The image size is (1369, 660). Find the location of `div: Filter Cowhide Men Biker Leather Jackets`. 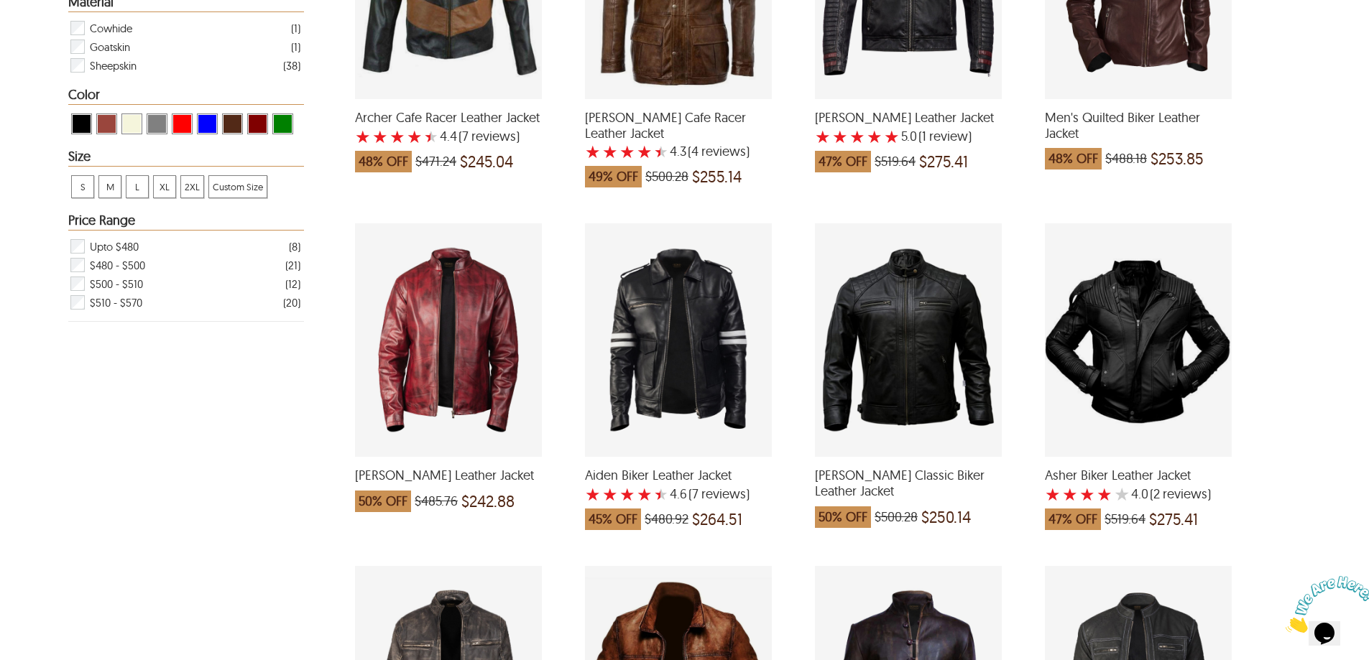

div: Filter Cowhide Men Biker Leather Jackets is located at coordinates (185, 28).